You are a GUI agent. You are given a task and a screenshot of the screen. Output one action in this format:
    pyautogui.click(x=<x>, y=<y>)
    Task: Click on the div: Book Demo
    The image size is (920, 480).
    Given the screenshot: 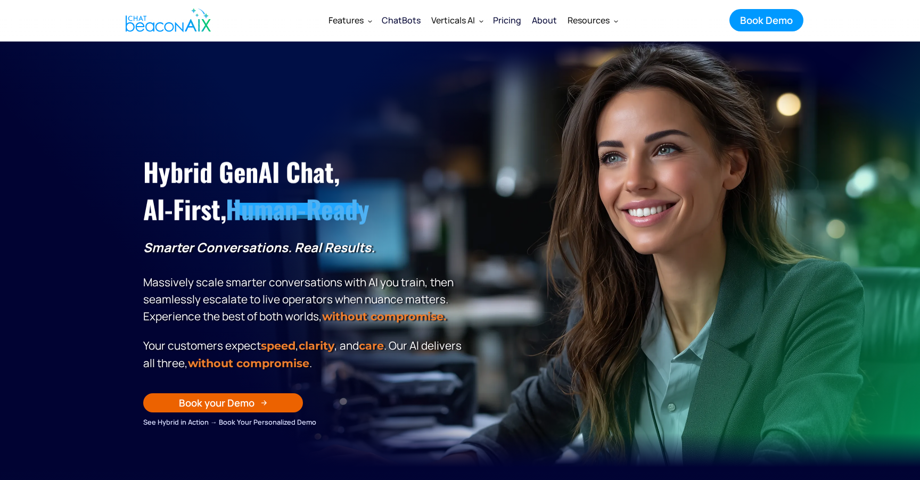 What is the action you would take?
    pyautogui.click(x=766, y=20)
    